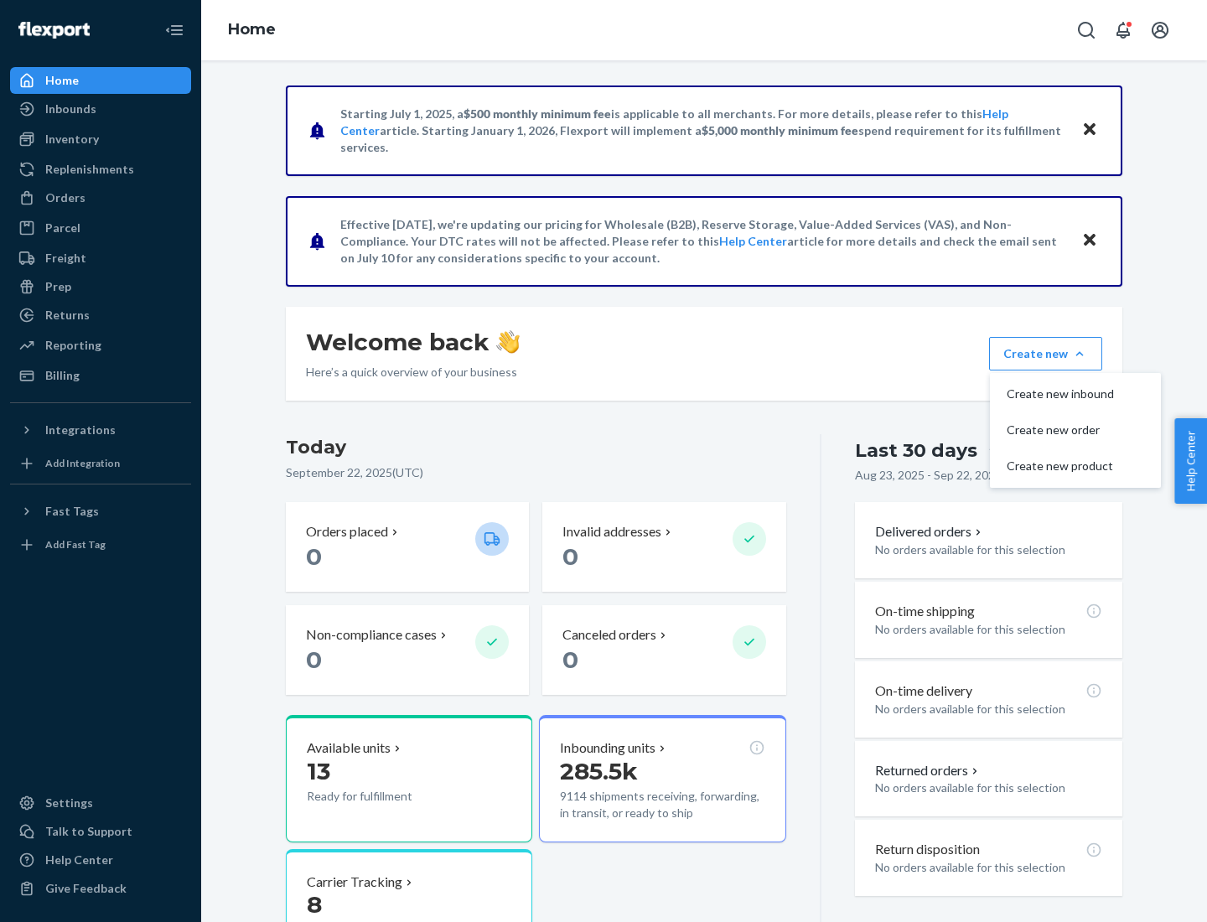  I want to click on a: Add Integration, so click(101, 463).